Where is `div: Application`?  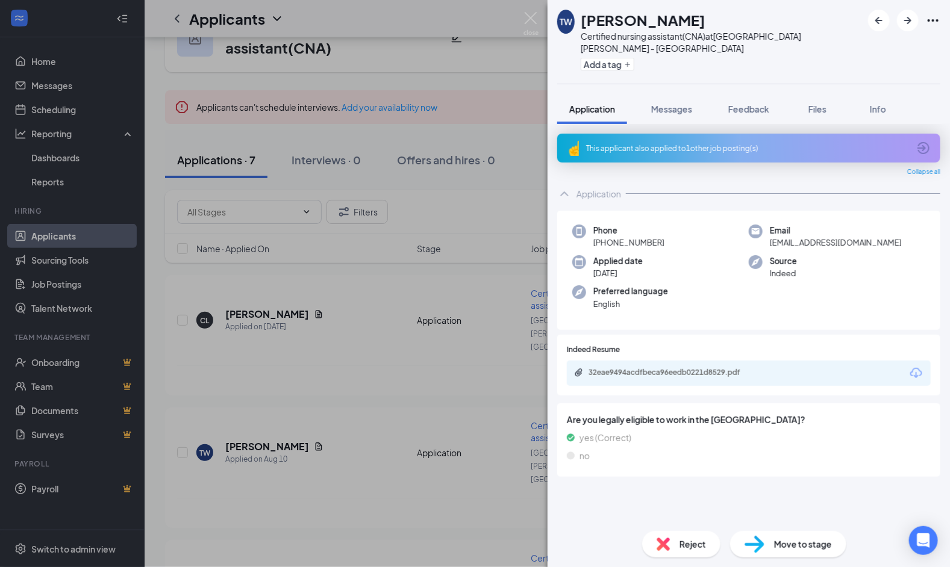 div: Application is located at coordinates (599, 194).